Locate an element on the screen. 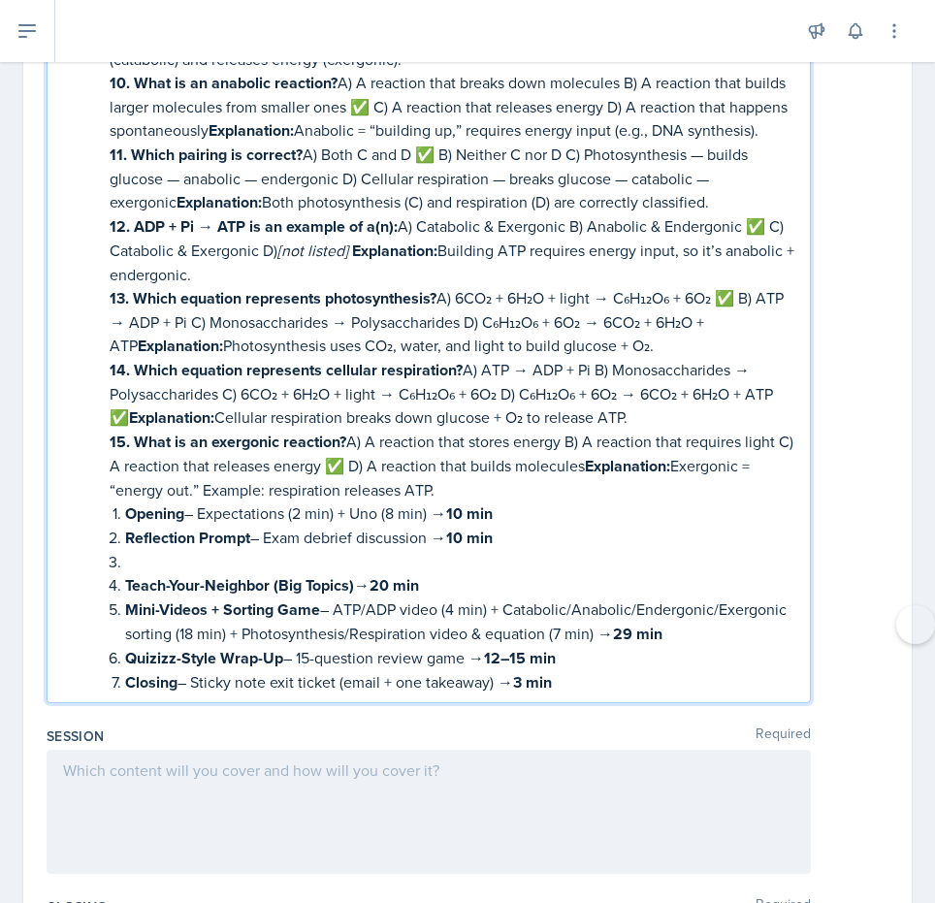 This screenshot has height=903, width=935. strong: 20 min is located at coordinates (394, 585).